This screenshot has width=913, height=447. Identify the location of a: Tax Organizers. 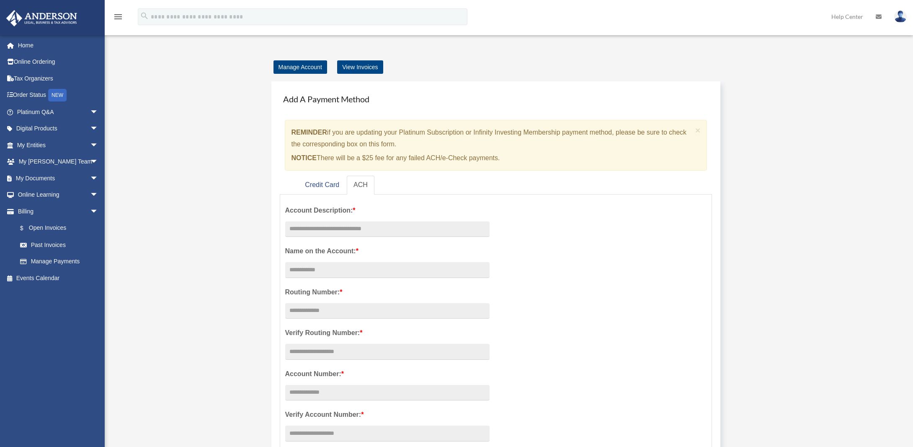
(58, 78).